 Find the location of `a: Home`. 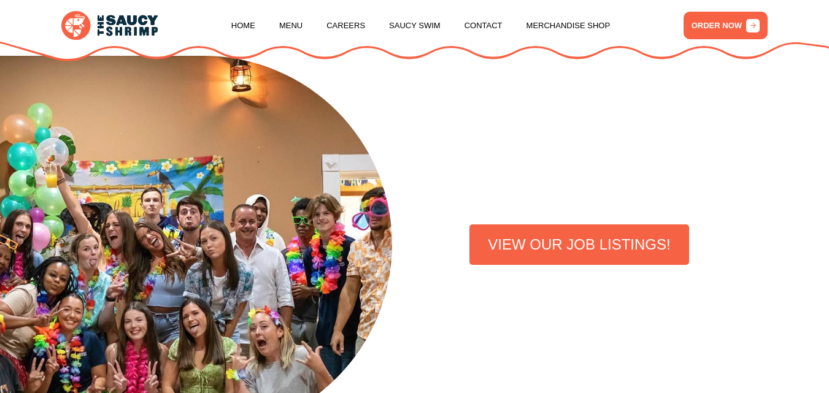

a: Home is located at coordinates (243, 26).